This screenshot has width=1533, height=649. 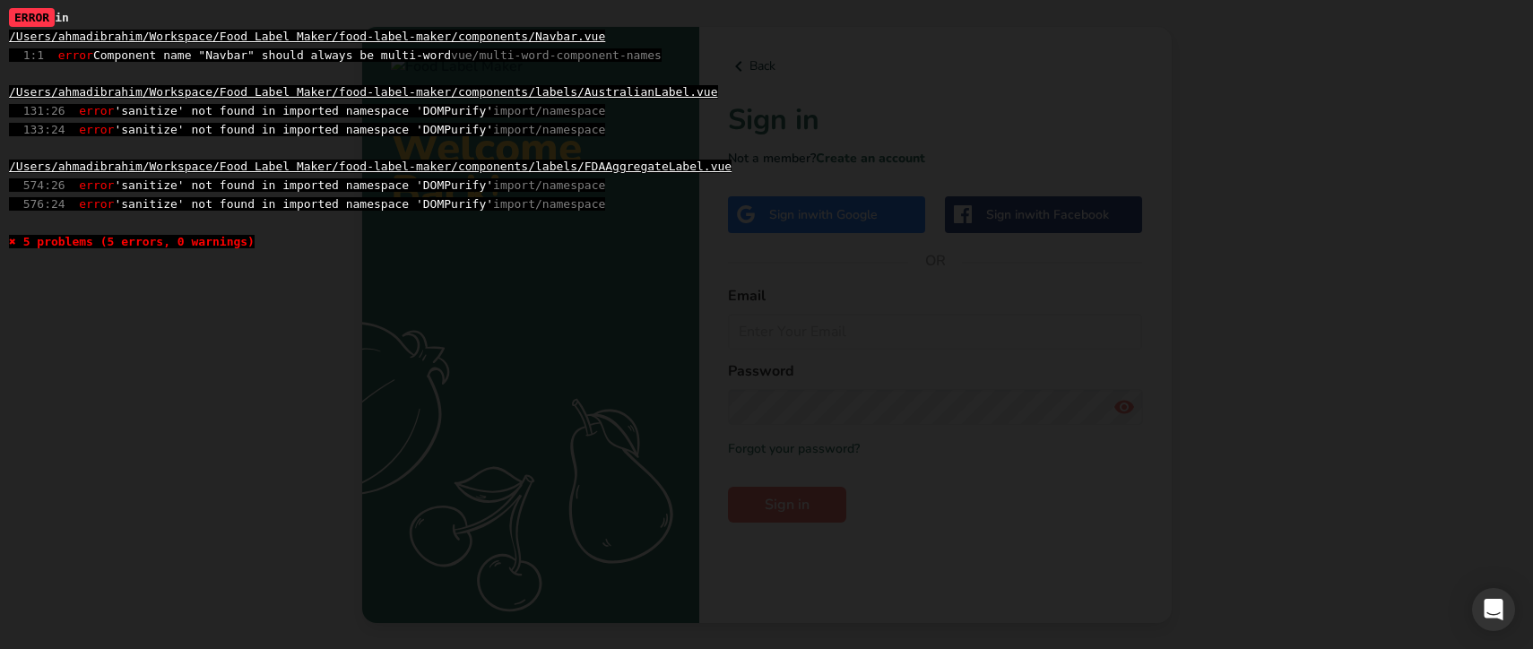 I want to click on span: ERROR, so click(x=31, y=17).